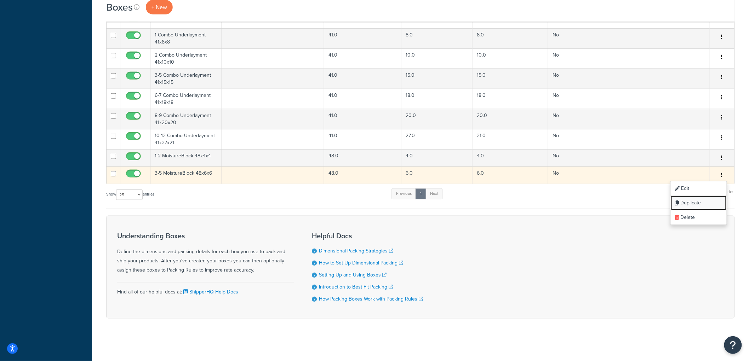  Describe the element at coordinates (186, 58) in the screenshot. I see `td: 2 Combo Underlayment 41x10x10` at that location.